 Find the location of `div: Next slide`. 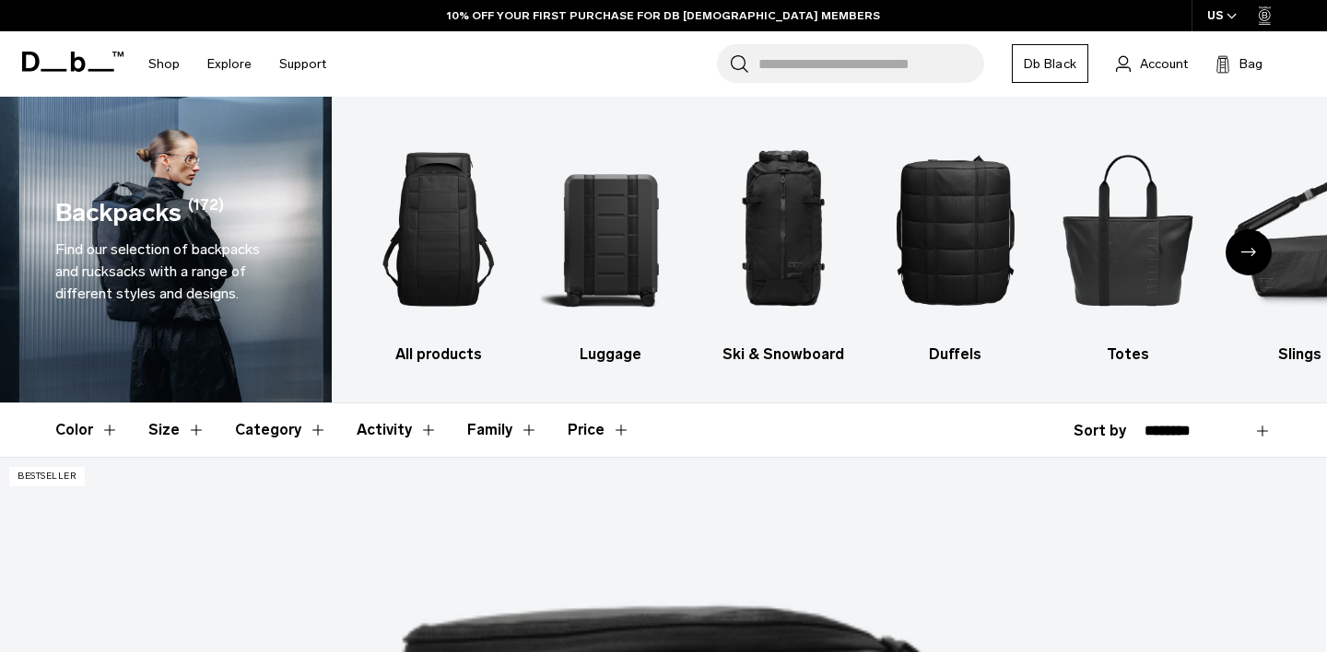

div: Next slide is located at coordinates (1248, 252).